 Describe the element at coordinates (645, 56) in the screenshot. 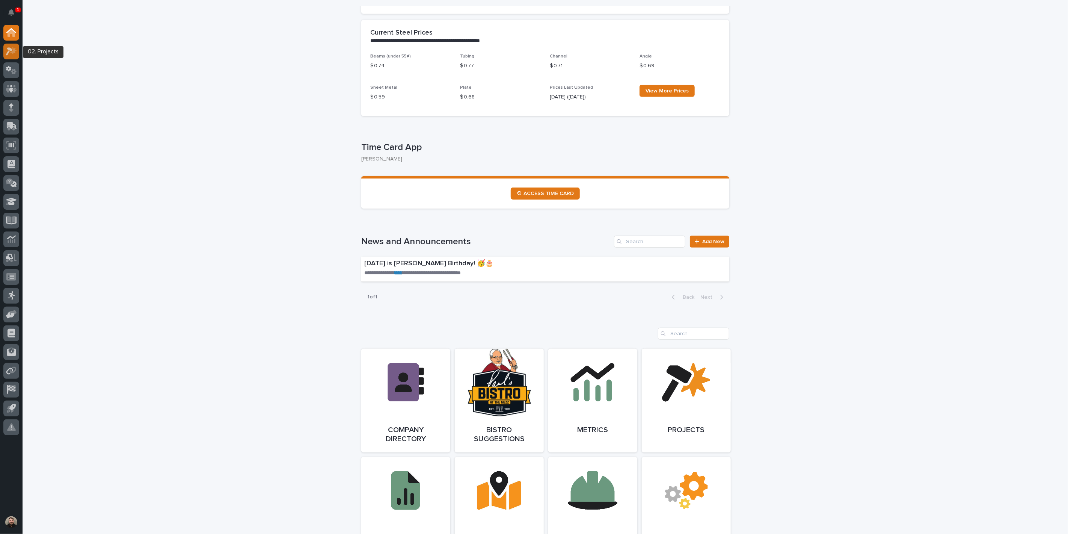

I see `span: Angle` at that location.